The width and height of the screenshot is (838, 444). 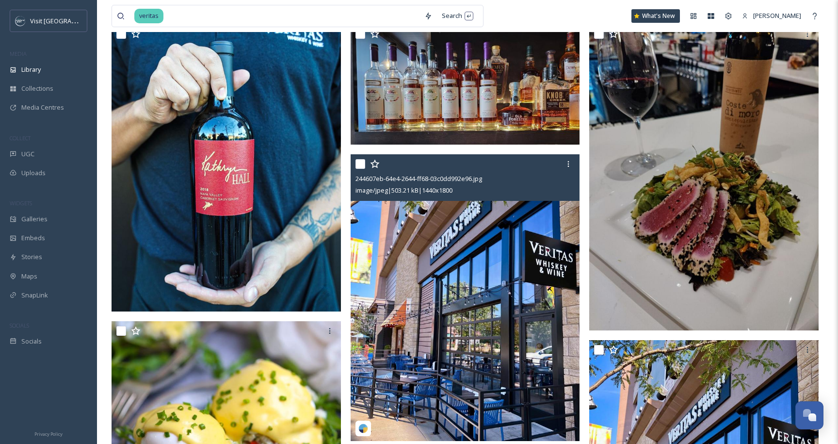 I want to click on img: veritas3.jpg, so click(x=226, y=167).